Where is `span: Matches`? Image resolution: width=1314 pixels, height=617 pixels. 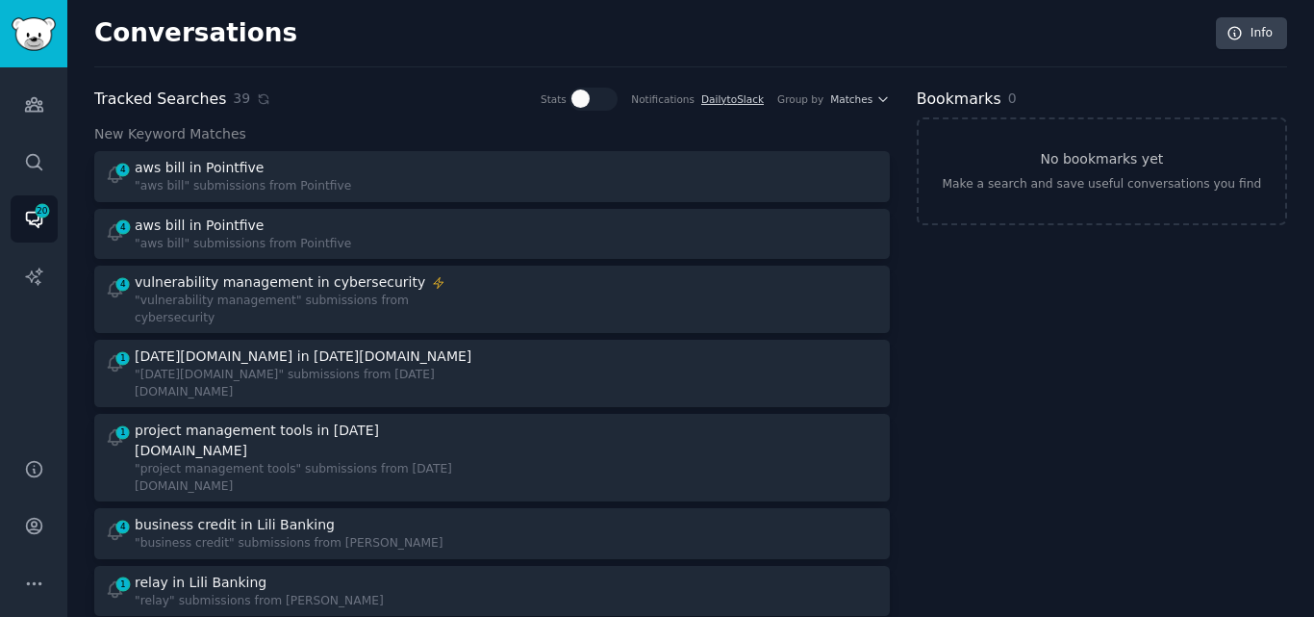
span: Matches is located at coordinates (852, 99).